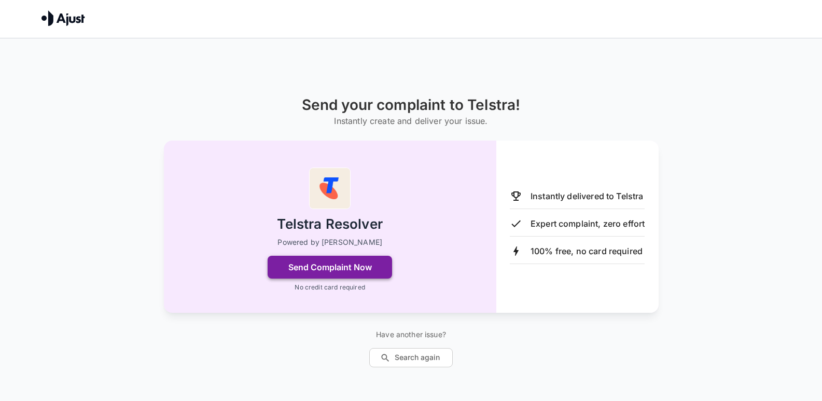  I want to click on p: 100% free, no card required, so click(586, 251).